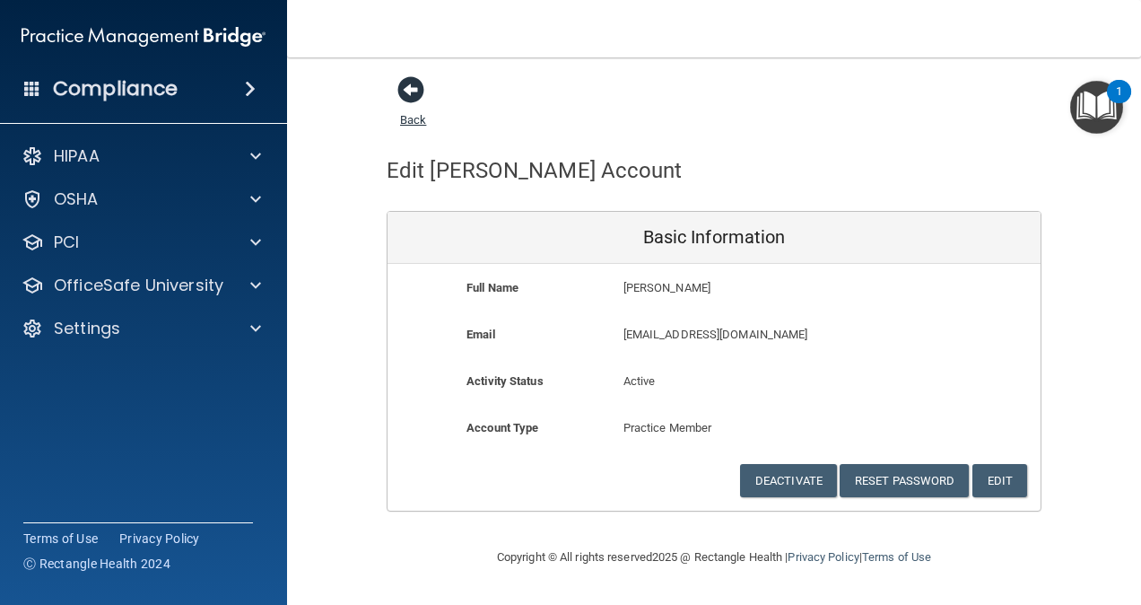 Image resolution: width=1141 pixels, height=605 pixels. Describe the element at coordinates (141, 242) in the screenshot. I see `a: PCI` at that location.